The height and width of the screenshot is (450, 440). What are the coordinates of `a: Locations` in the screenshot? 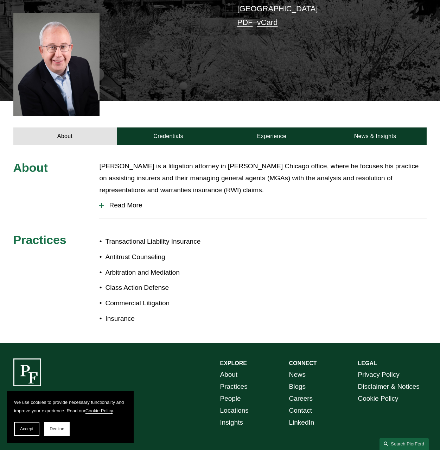 It's located at (234, 410).